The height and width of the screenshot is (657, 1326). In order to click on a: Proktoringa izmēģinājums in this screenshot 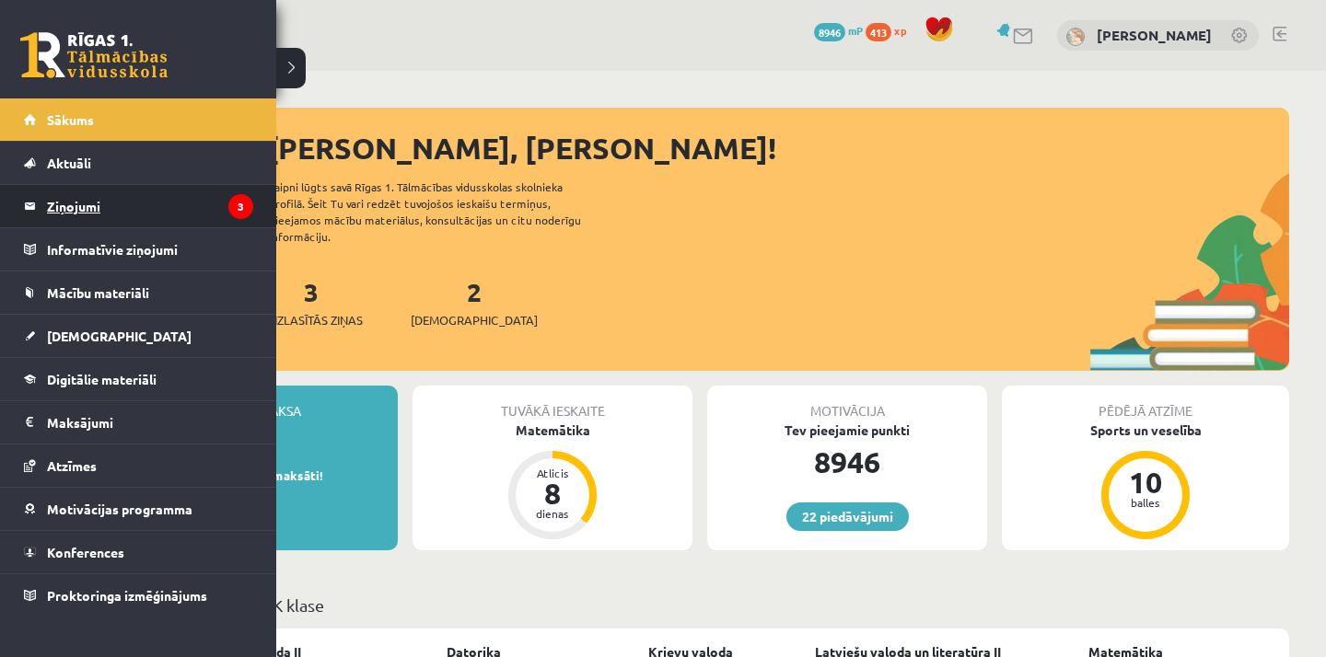, I will do `click(138, 596)`.